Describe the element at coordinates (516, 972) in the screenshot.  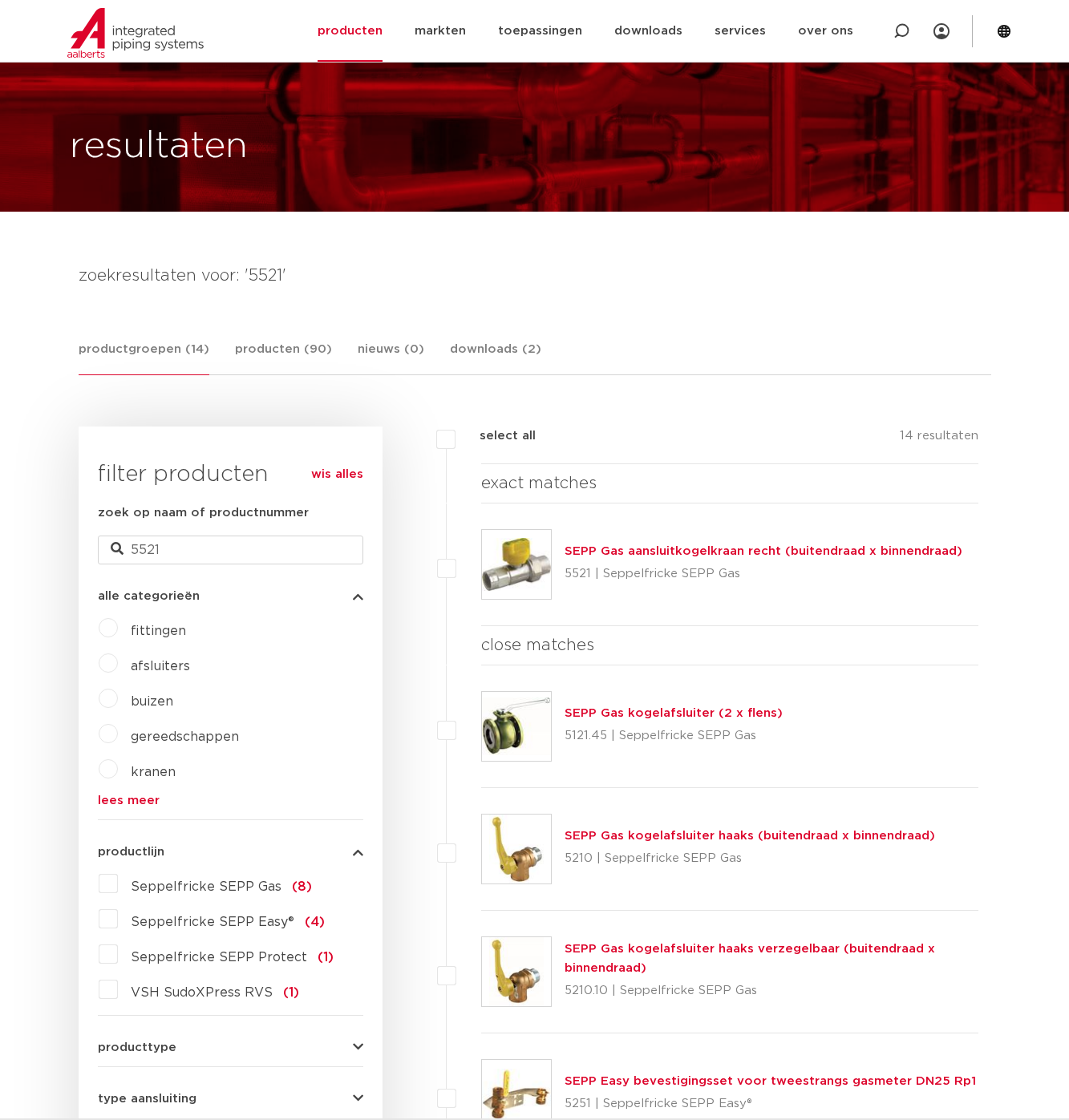
I see `img: Thumbnail for SEPP Gas kogelafsluiter haaks verzegelbaar (buitendraad x binnendraad)` at that location.